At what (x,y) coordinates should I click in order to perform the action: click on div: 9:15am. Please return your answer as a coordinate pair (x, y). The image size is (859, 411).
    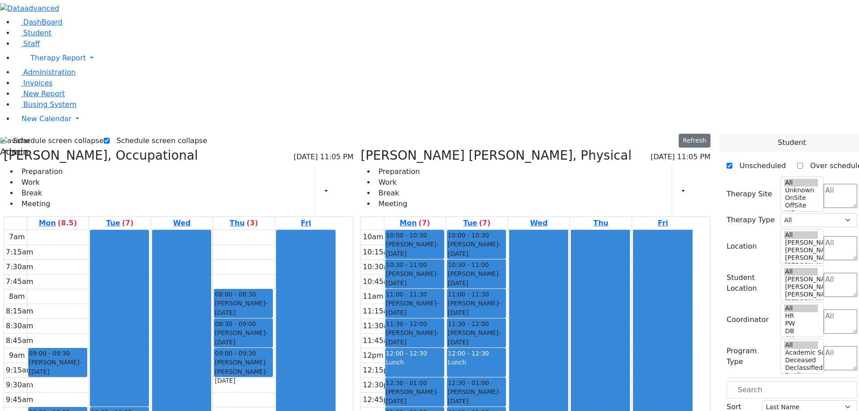
    Looking at the image, I should click on (19, 371).